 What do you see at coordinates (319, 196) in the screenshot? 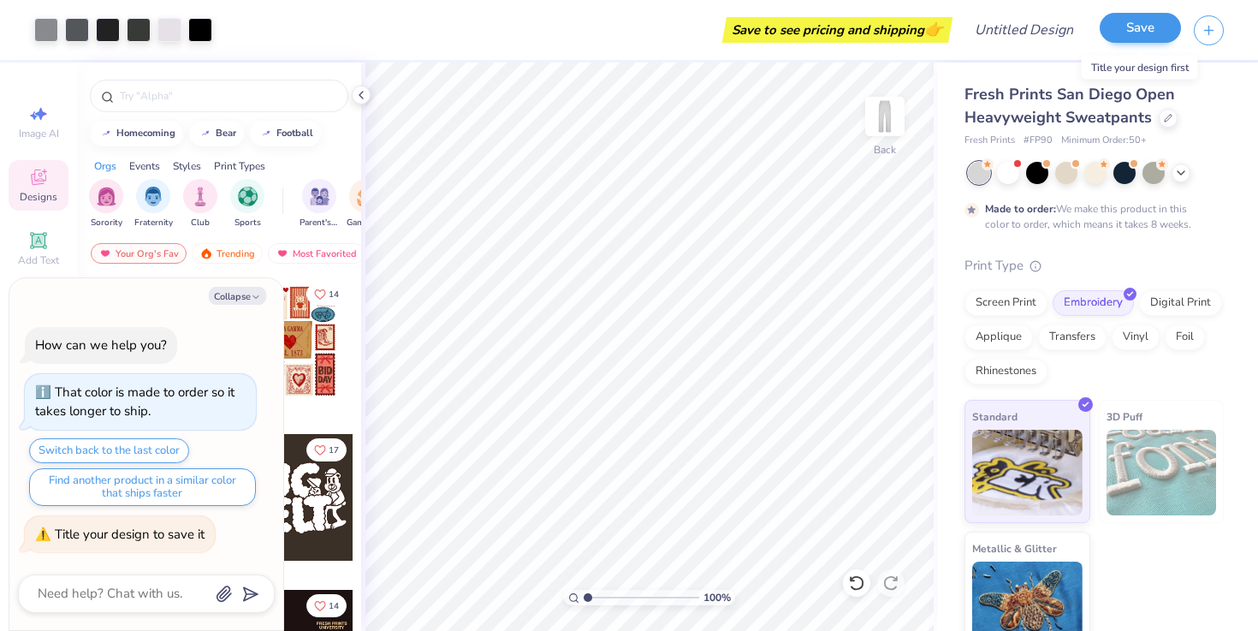
I see `img: Parent's Weekend Image` at bounding box center [319, 196].